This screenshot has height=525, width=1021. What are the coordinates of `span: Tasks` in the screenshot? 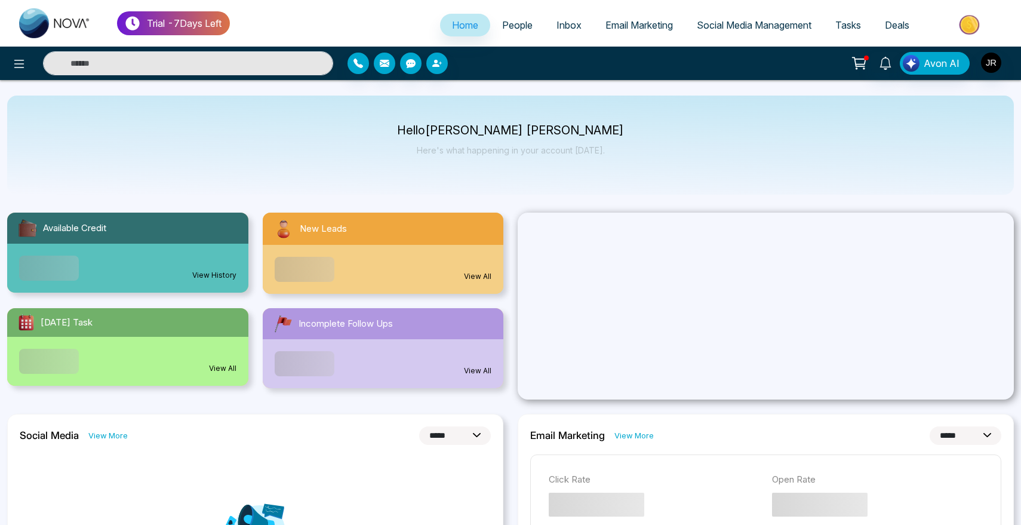 It's located at (847, 25).